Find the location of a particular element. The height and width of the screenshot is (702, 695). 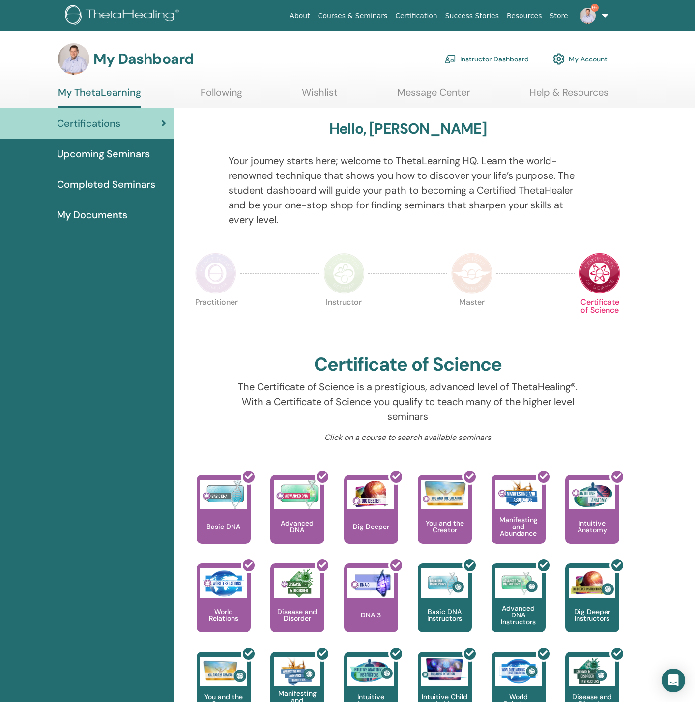

a: Following is located at coordinates (221, 96).